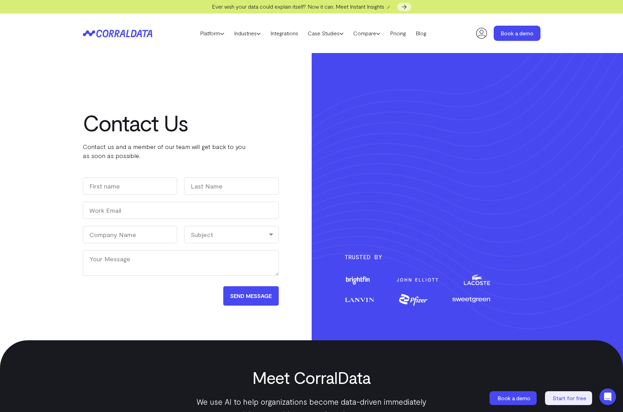 Image resolution: width=623 pixels, height=412 pixels. Describe the element at coordinates (247, 33) in the screenshot. I see `a: Industries` at that location.